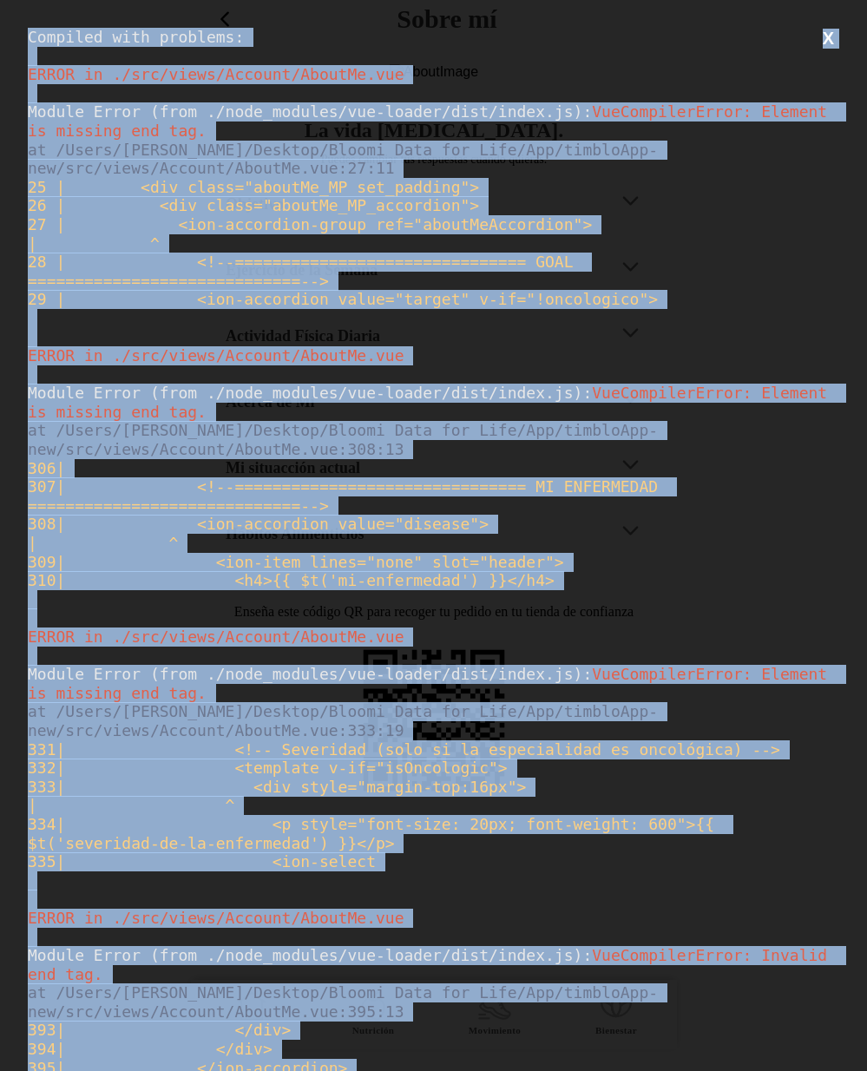 The width and height of the screenshot is (867, 1071). I want to click on span: 306|, so click(46, 468).